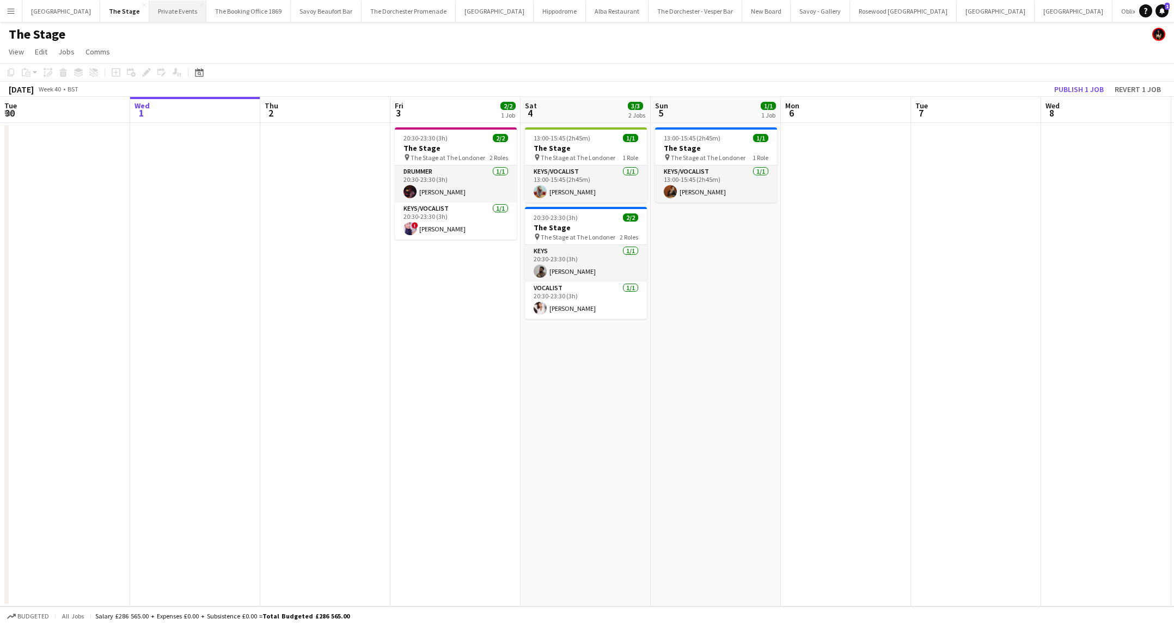 The width and height of the screenshot is (1174, 625). Describe the element at coordinates (398, 113) in the screenshot. I see `span: 3` at that location.